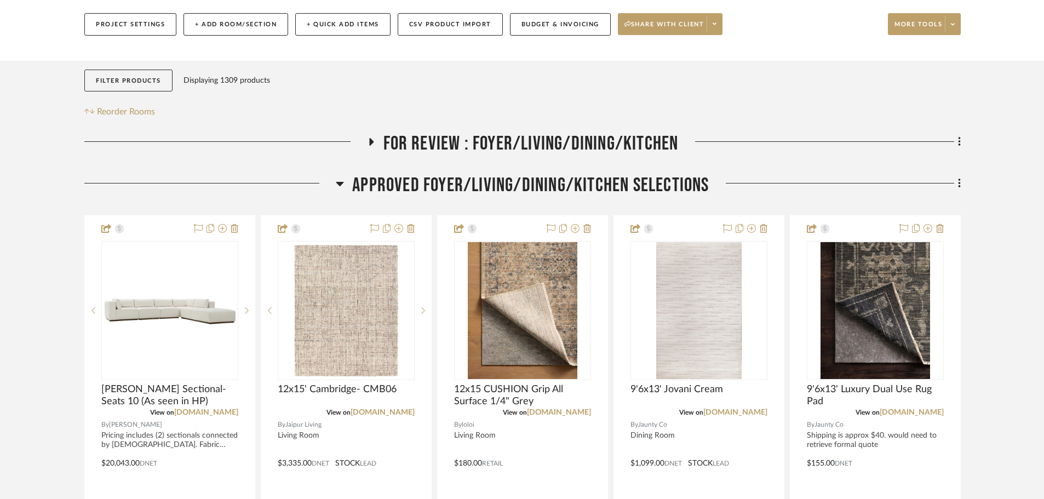 The image size is (1044, 499). I want to click on span: 9'6x13' Luxury Dual Use Rug Pad, so click(875, 395).